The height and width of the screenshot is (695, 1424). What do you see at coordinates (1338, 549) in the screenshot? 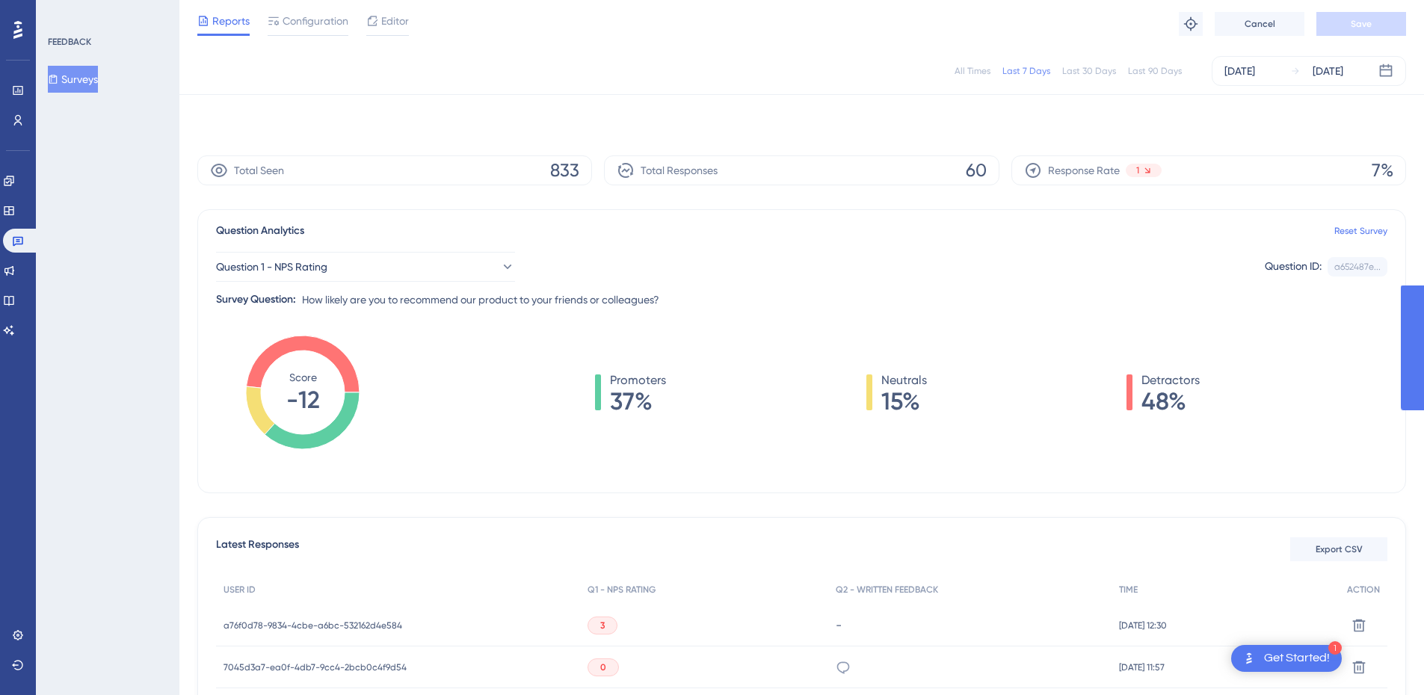
I see `span: Export CSV` at bounding box center [1338, 549].